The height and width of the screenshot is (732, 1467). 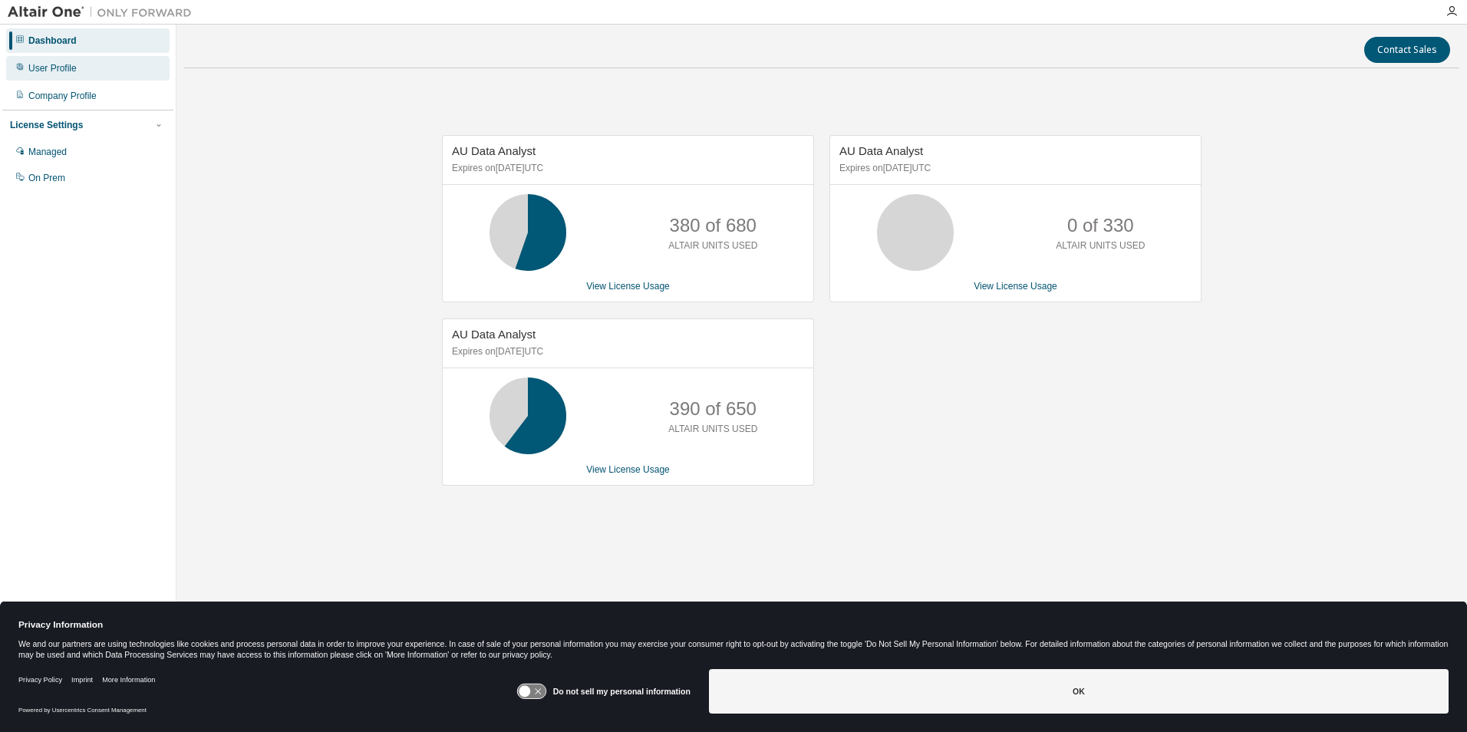 What do you see at coordinates (1101, 226) in the screenshot?
I see `p: 0 of 330` at bounding box center [1101, 226].